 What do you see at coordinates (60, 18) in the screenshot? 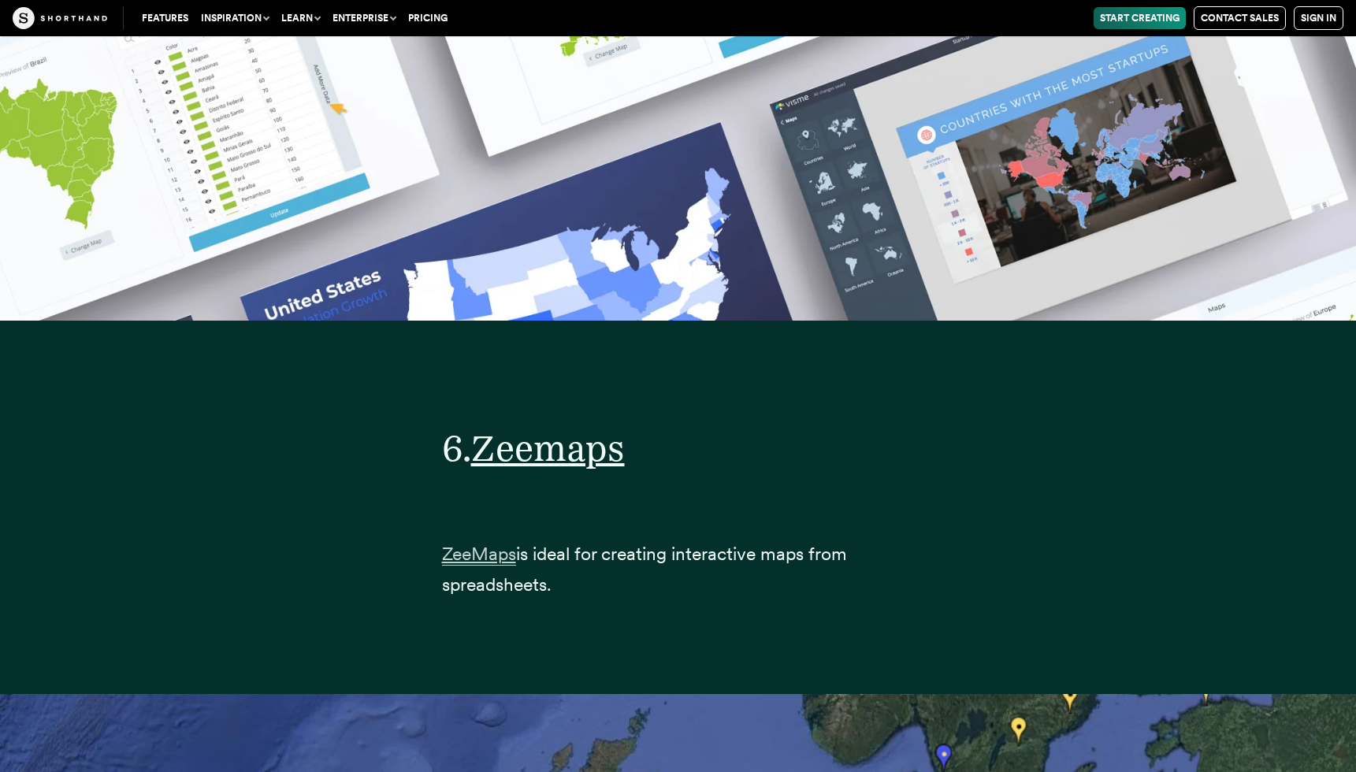
I see `img: The Craft` at bounding box center [60, 18].